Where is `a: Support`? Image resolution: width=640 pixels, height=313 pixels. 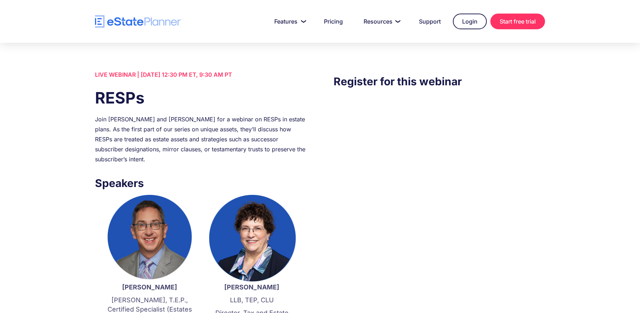
a: Support is located at coordinates (430, 21).